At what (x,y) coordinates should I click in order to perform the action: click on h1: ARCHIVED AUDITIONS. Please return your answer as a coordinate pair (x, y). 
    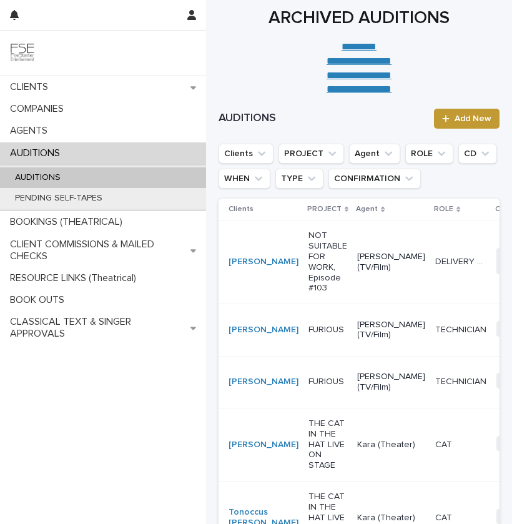
    Looking at the image, I should click on (359, 18).